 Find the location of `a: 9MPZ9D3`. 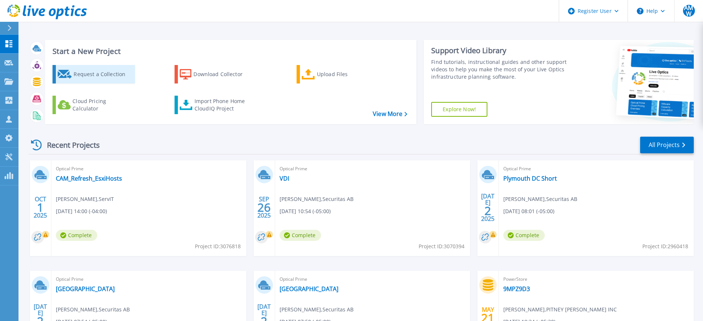

a: 9MPZ9D3 is located at coordinates (517, 289).